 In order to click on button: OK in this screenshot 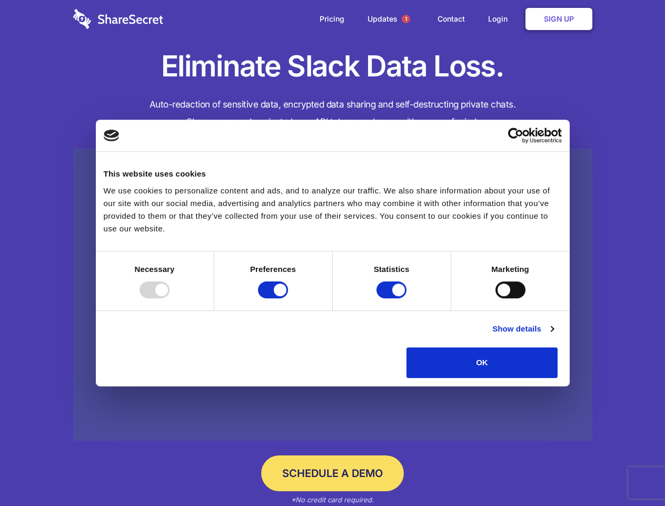, I will do `click(482, 362)`.